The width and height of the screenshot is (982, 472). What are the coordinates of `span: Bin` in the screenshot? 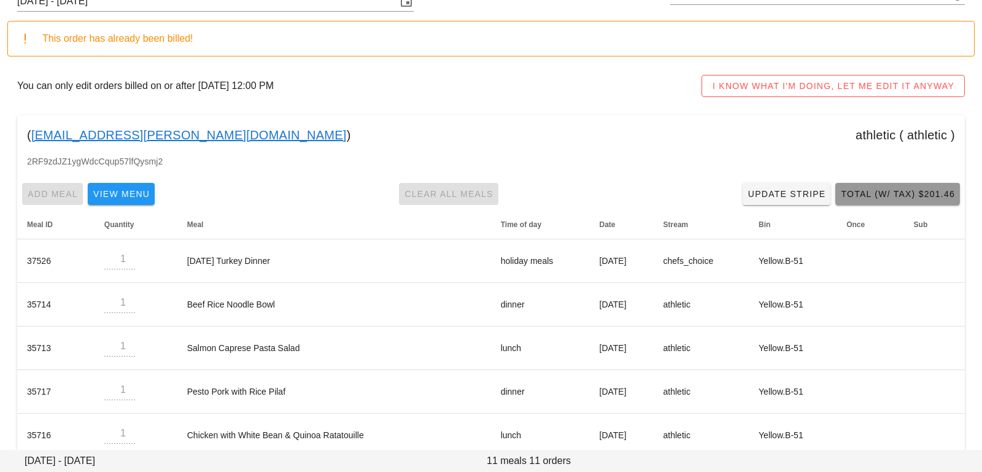 It's located at (764, 225).